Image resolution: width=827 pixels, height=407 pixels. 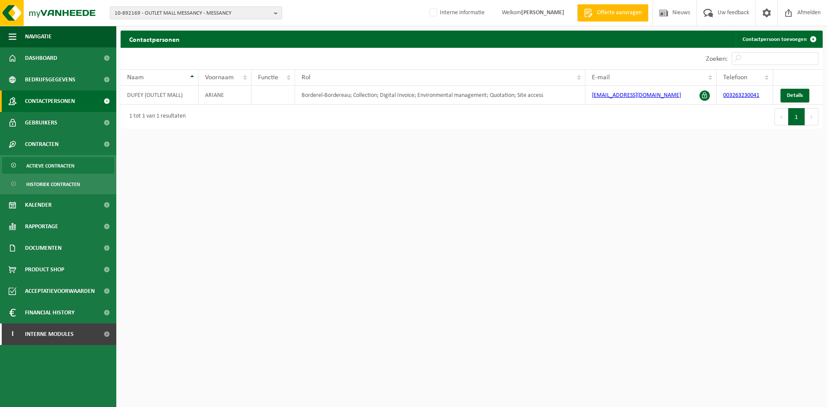 I want to click on span: Gebruikers, so click(x=41, y=123).